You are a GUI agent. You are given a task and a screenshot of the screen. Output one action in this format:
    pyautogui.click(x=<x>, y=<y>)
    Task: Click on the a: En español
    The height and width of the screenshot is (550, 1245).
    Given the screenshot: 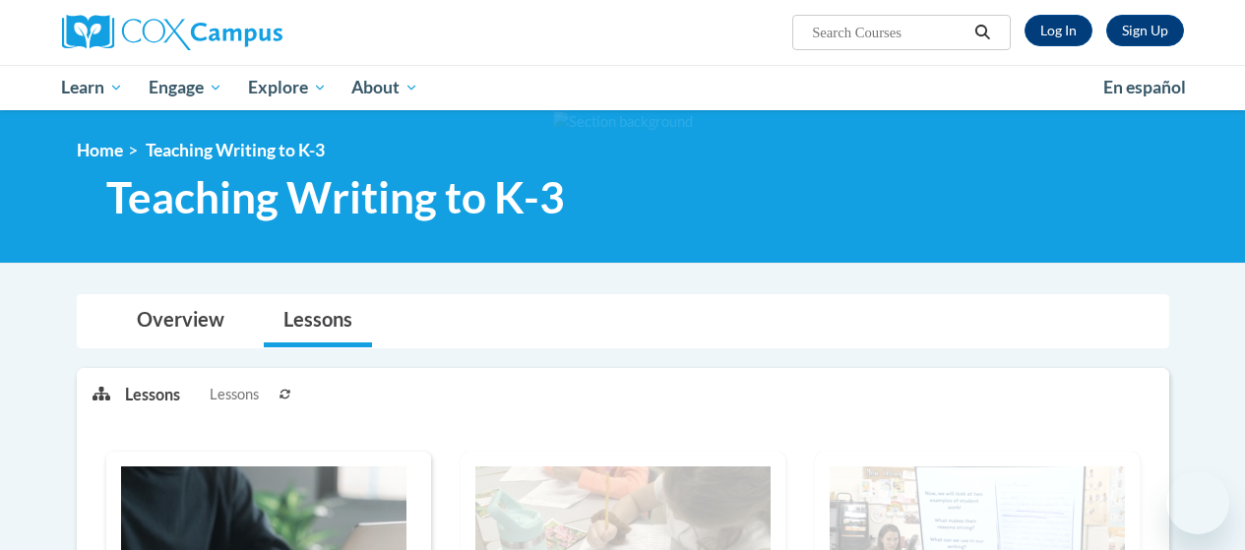 What is the action you would take?
    pyautogui.click(x=1144, y=88)
    